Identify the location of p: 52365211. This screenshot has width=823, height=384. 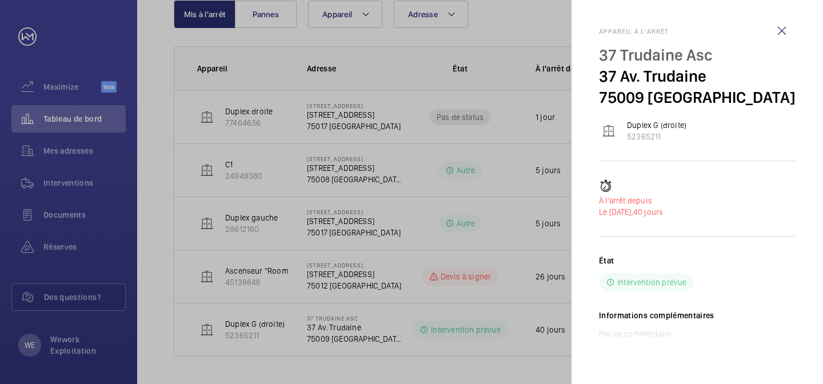
(656, 137).